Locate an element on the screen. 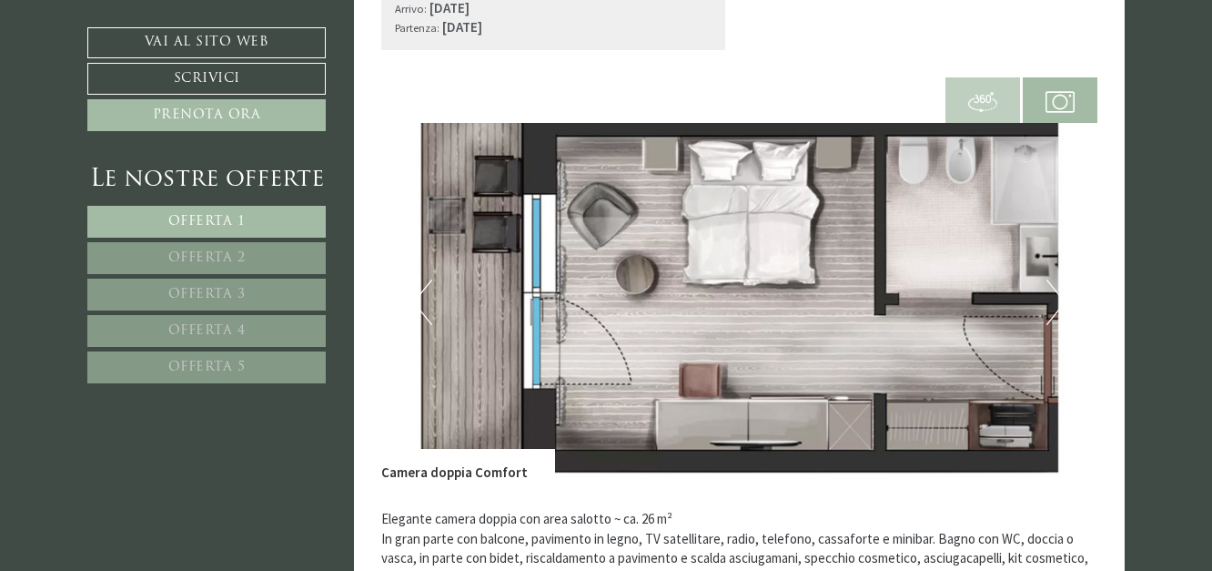 The image size is (1212, 571). a: Vai al sito web is located at coordinates (207, 43).